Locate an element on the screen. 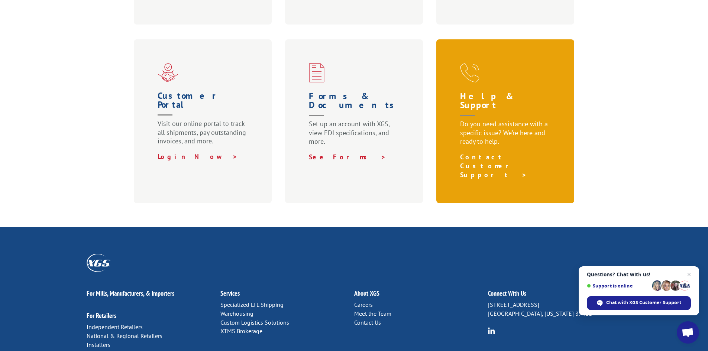 The width and height of the screenshot is (708, 351). img: XGS_Logos_ALL_2024_All_White is located at coordinates (99, 263).